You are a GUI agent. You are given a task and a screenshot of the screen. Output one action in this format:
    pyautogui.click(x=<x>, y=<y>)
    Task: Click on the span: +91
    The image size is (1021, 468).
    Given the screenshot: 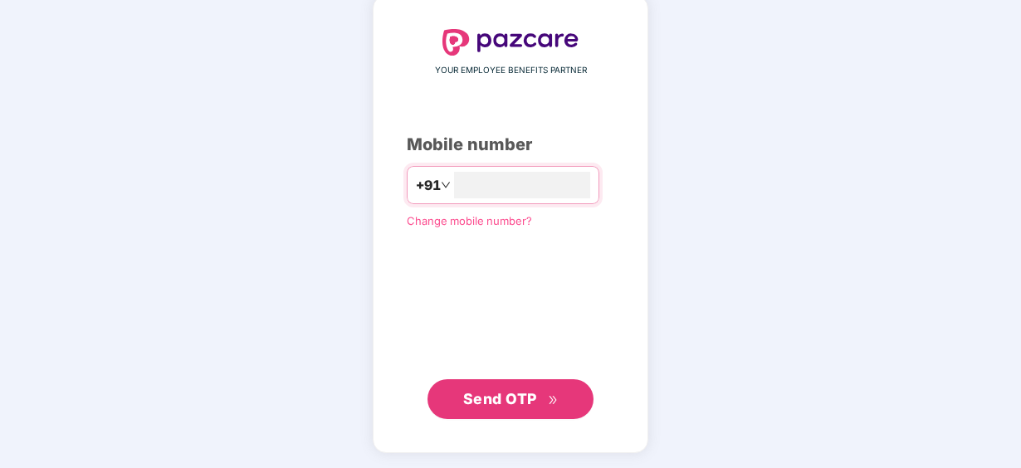 What is the action you would take?
    pyautogui.click(x=428, y=185)
    